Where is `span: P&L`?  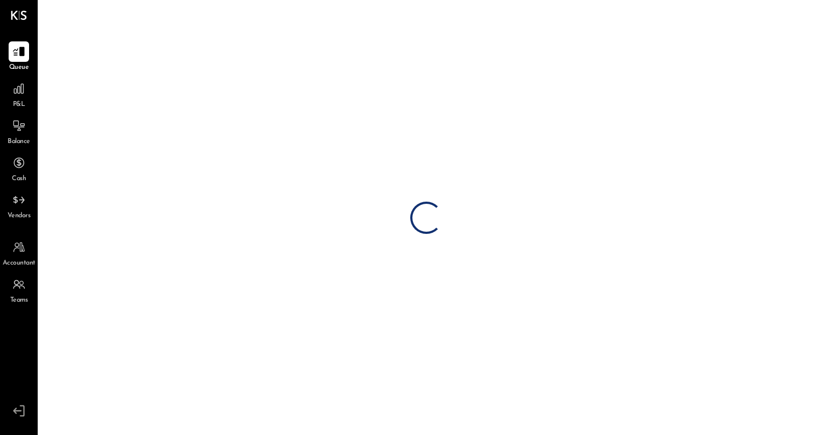 span: P&L is located at coordinates (19, 105).